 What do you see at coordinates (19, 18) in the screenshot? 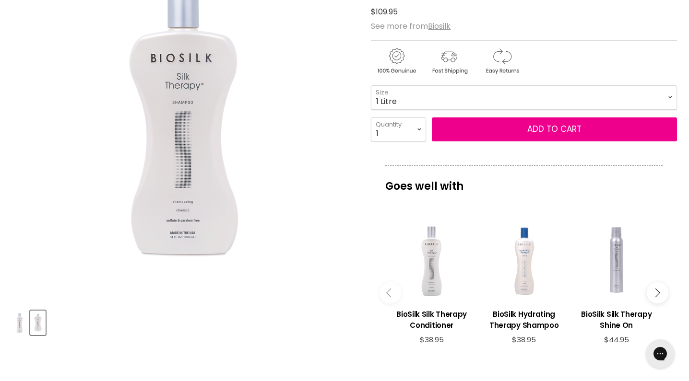
I see `button: Gorgias live chat` at bounding box center [19, 18].